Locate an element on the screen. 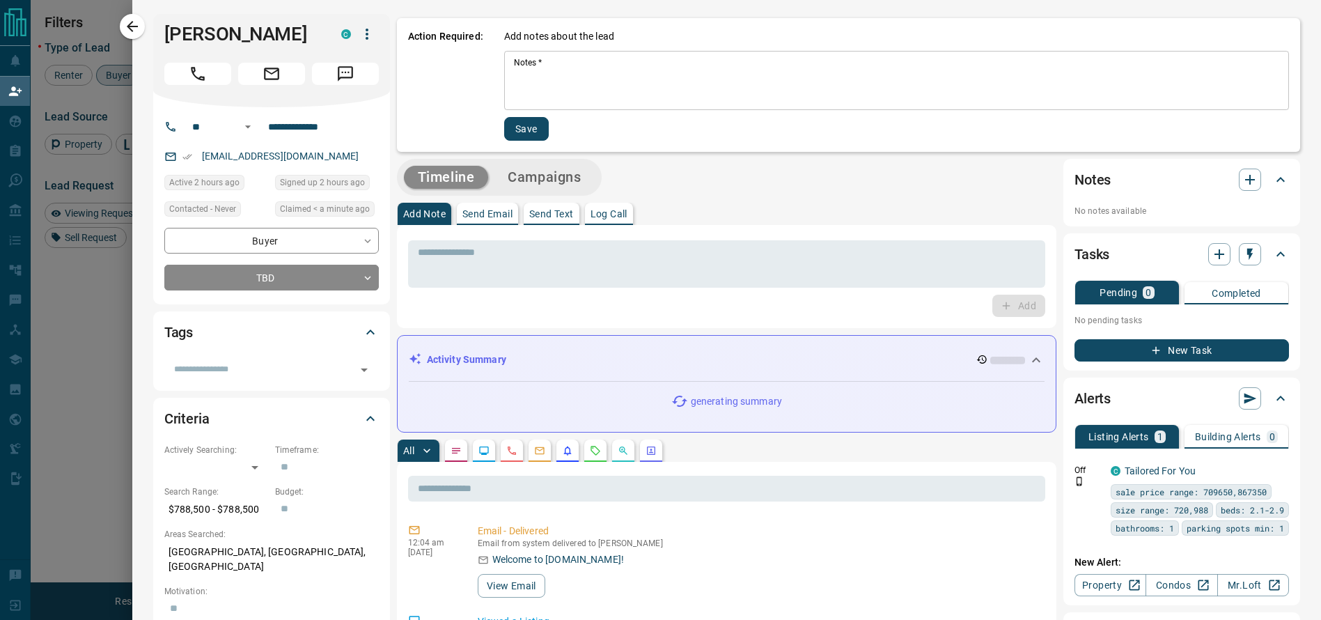 This screenshot has height=620, width=1321. div: Activity Summary is located at coordinates (726, 359).